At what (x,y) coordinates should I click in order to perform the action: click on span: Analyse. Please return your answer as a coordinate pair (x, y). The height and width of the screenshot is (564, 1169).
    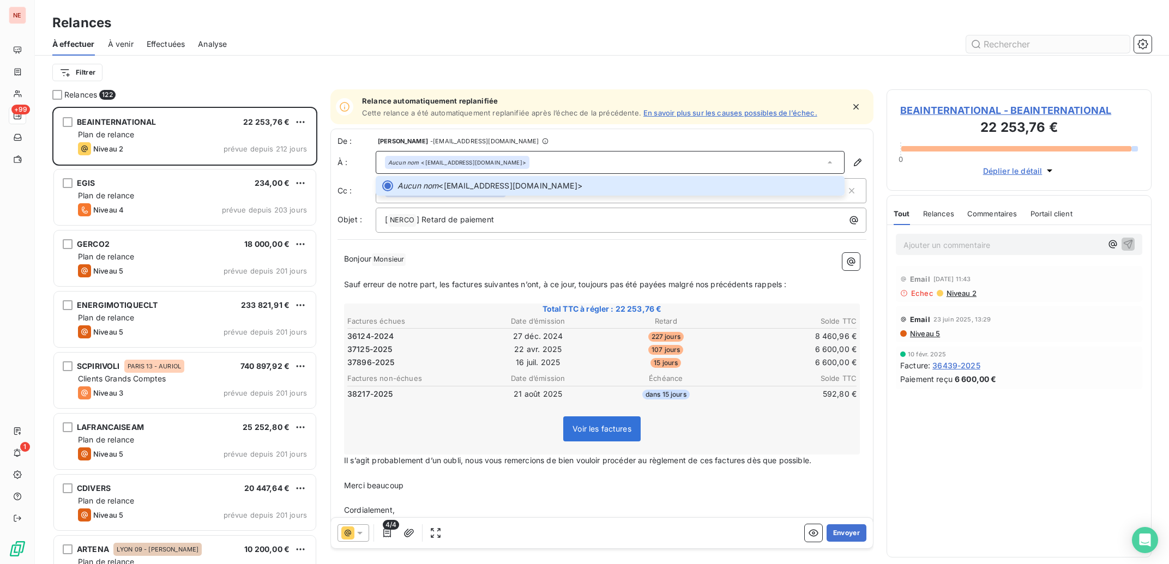
    Looking at the image, I should click on (212, 44).